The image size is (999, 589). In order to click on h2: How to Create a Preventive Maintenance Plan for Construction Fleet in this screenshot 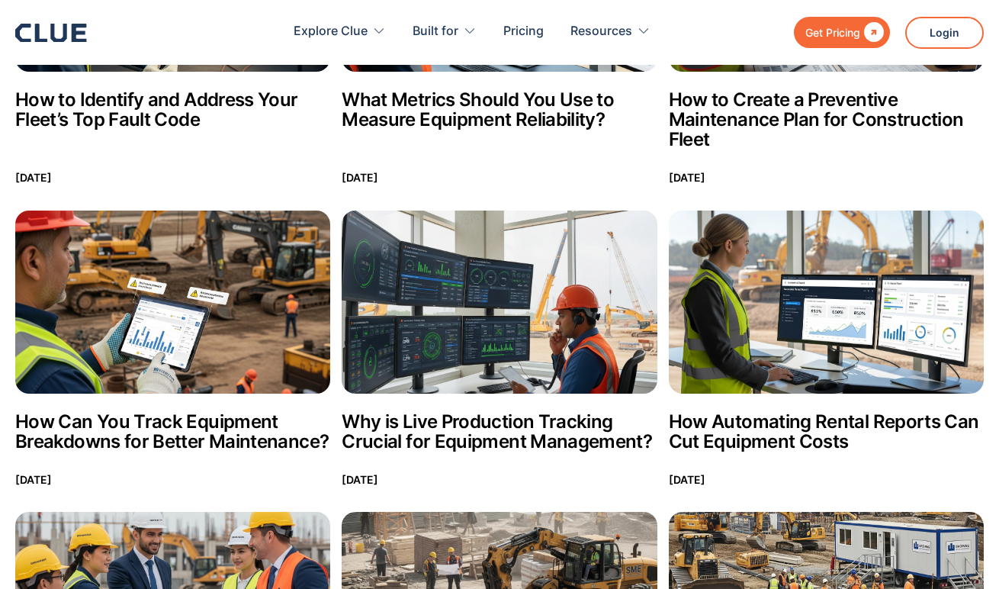, I will do `click(826, 120)`.